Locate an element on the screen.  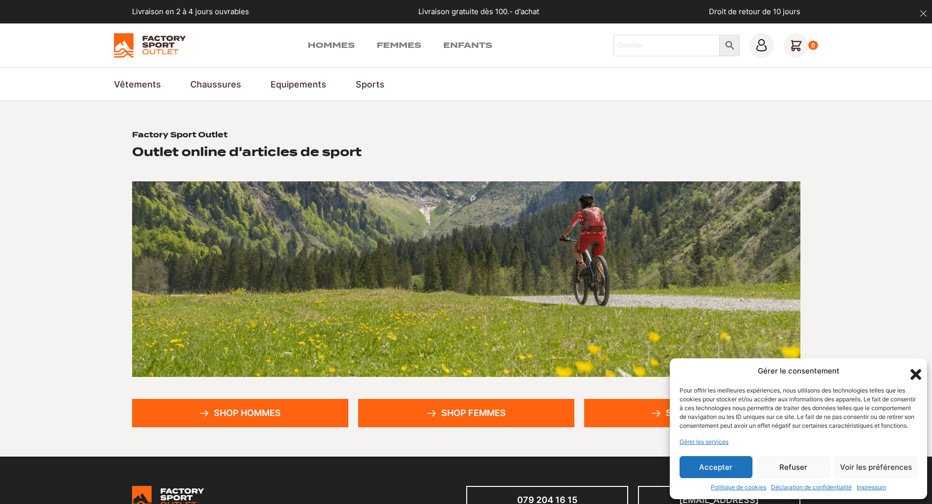
a: Enfants is located at coordinates (468, 46).